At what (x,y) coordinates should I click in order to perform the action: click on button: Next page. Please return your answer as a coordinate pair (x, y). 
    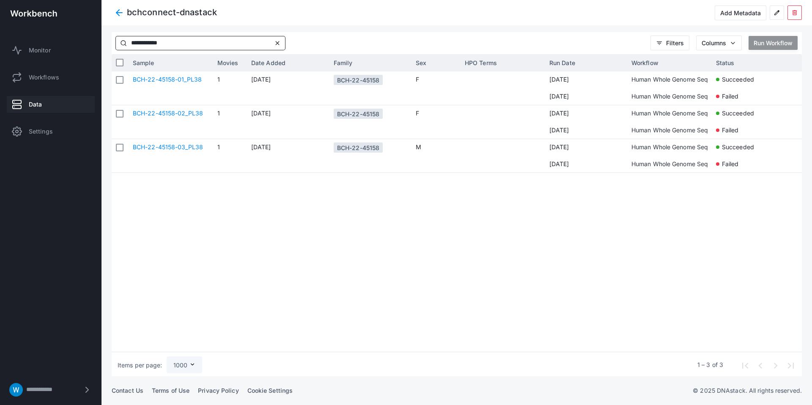
    Looking at the image, I should click on (775, 365).